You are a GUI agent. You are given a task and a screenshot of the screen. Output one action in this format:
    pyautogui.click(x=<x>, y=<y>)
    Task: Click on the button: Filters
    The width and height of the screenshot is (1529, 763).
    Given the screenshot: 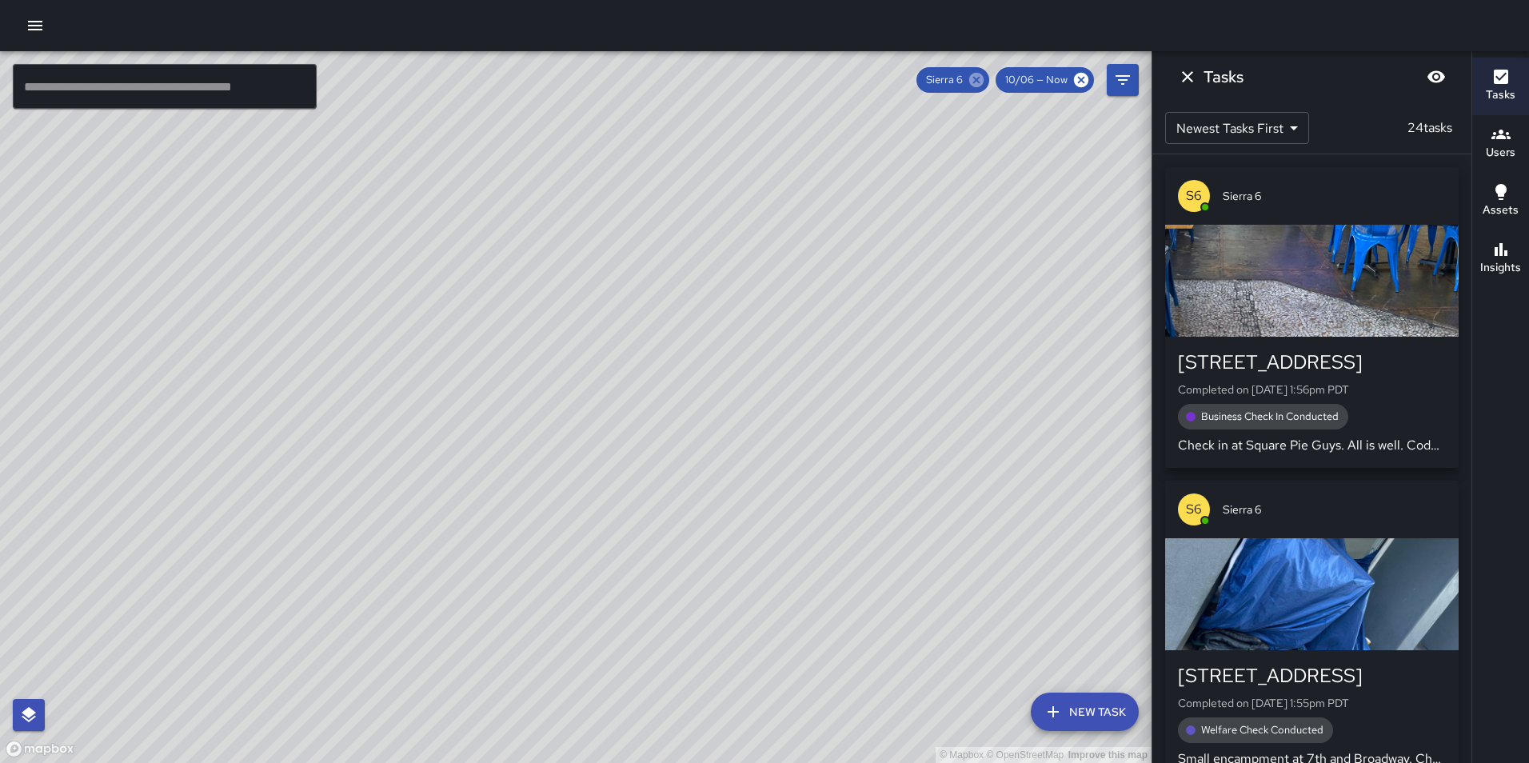 What is the action you would take?
    pyautogui.click(x=1123, y=80)
    